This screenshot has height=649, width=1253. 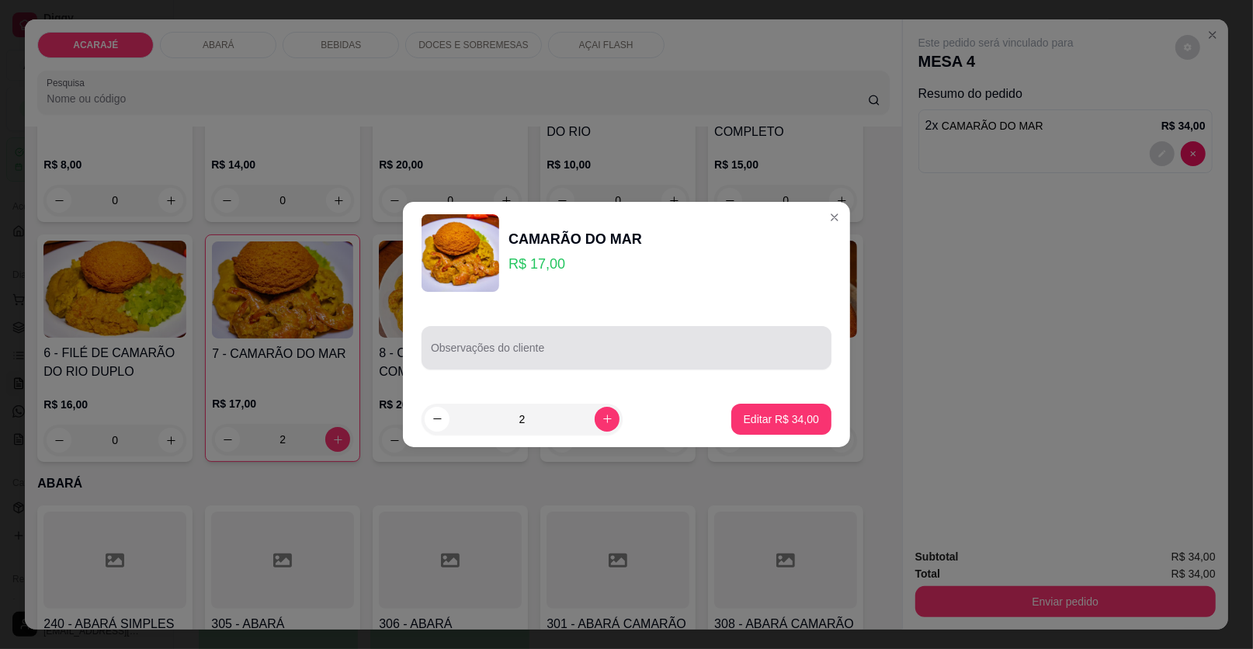 What do you see at coordinates (781, 419) in the screenshot?
I see `button: Editar R$ 34,00` at bounding box center [781, 419].